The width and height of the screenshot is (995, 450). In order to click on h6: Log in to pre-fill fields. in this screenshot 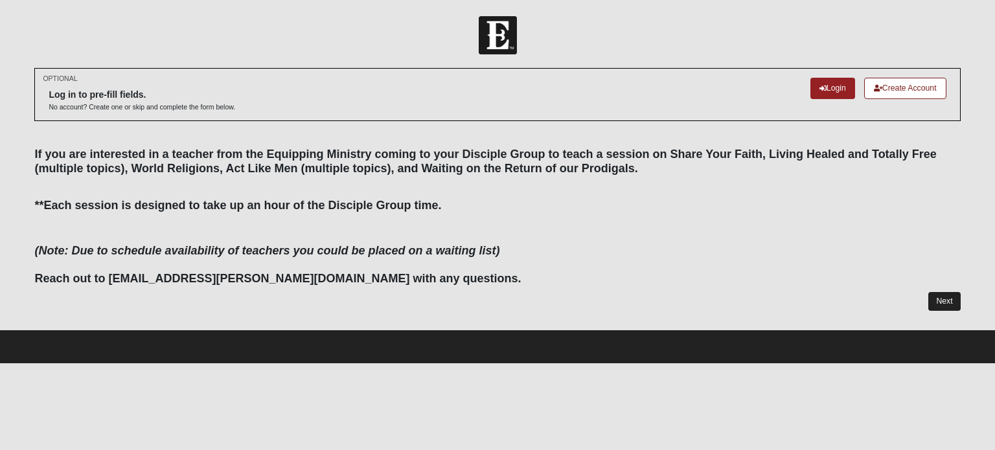, I will do `click(142, 95)`.